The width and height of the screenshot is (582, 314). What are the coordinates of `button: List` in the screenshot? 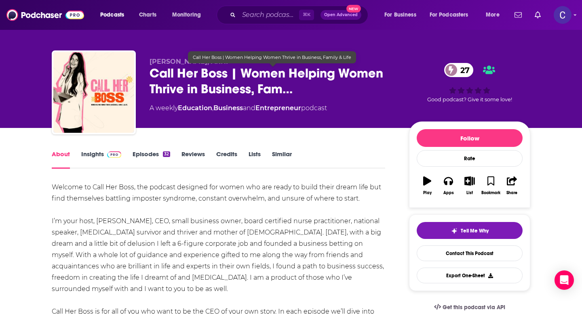 It's located at (469, 186).